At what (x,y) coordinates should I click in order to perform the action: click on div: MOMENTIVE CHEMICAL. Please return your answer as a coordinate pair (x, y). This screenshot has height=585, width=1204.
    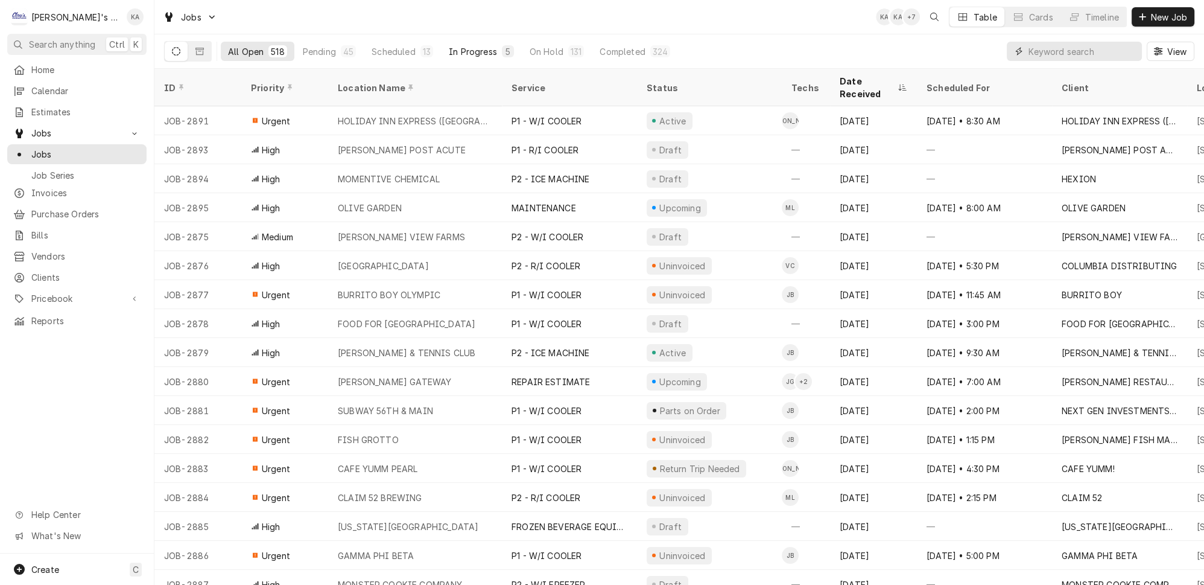
    Looking at the image, I should click on (388, 179).